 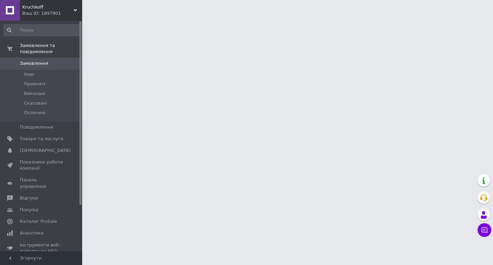 I want to click on span: Інструменти веб-майстра та SEO, so click(x=41, y=248).